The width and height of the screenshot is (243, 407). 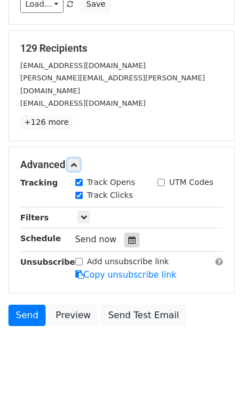 What do you see at coordinates (122, 165) in the screenshot?
I see `h5: Advanced` at bounding box center [122, 165].